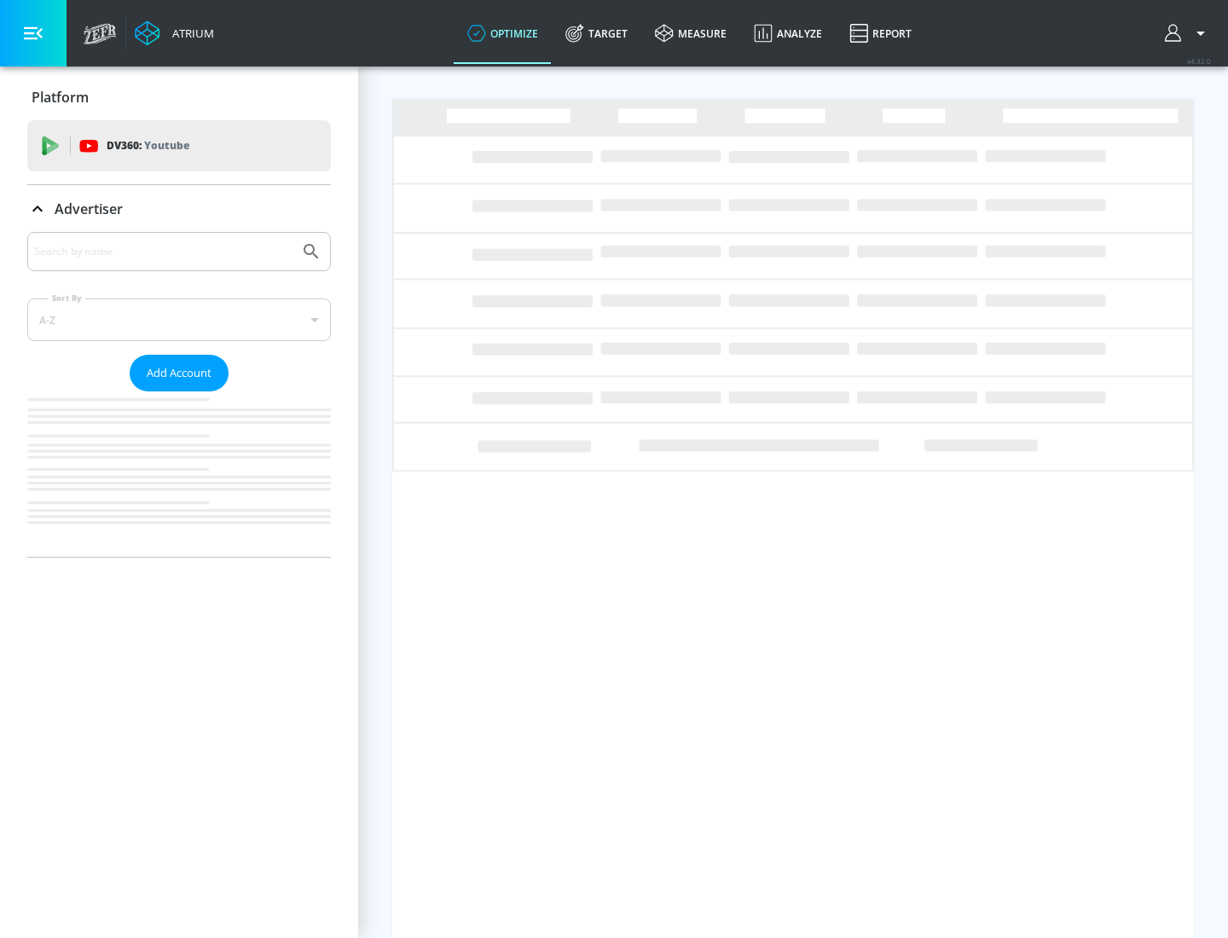 This screenshot has width=1228, height=938. I want to click on label: Sort By, so click(67, 298).